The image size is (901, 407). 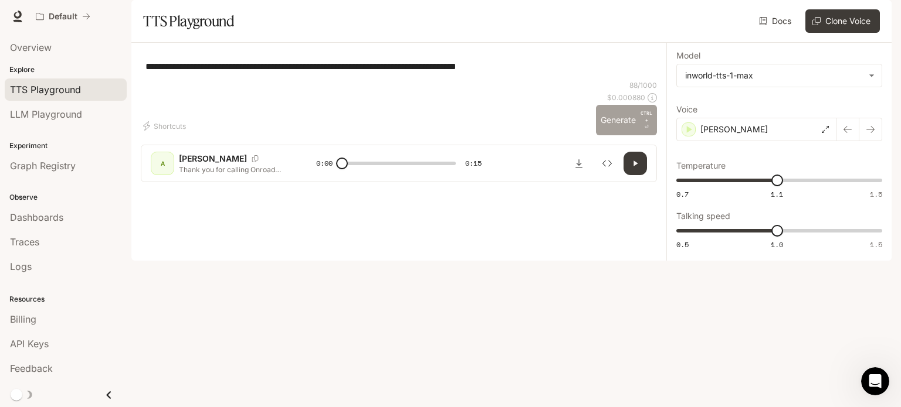 I want to click on button: GenerateCTRL +⏎, so click(x=626, y=120).